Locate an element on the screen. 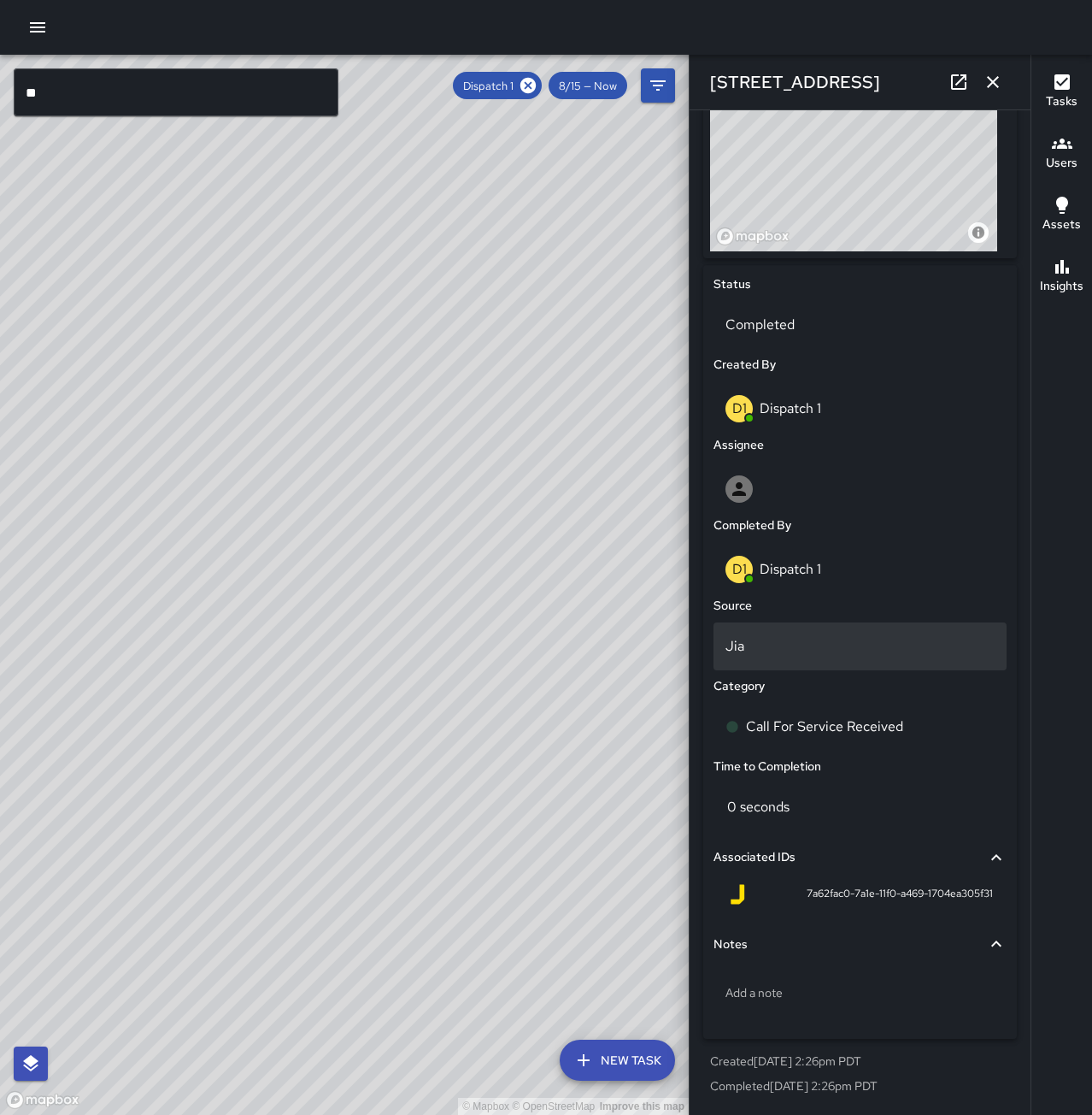 This screenshot has width=1092, height=1115. h6: Time to Completion is located at coordinates (767, 767).